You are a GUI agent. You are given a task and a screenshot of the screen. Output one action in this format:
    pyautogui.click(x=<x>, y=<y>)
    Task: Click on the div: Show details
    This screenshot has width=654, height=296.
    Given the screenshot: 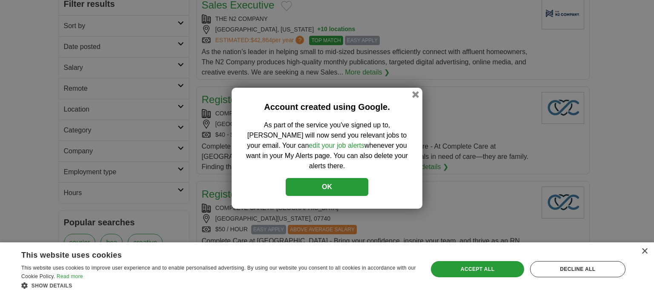 What is the action you would take?
    pyautogui.click(x=218, y=285)
    